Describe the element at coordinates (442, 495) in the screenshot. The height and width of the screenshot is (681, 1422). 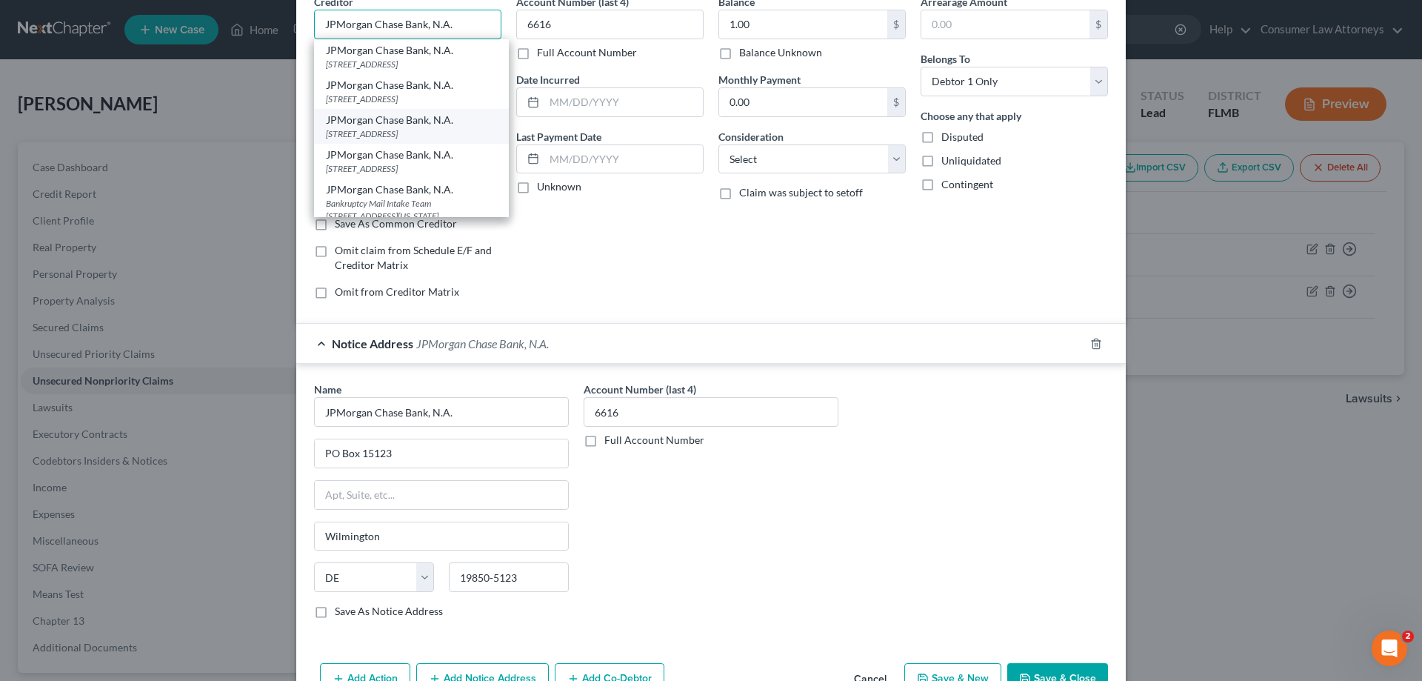
I see `input: Apt, Suite, etc...` at that location.